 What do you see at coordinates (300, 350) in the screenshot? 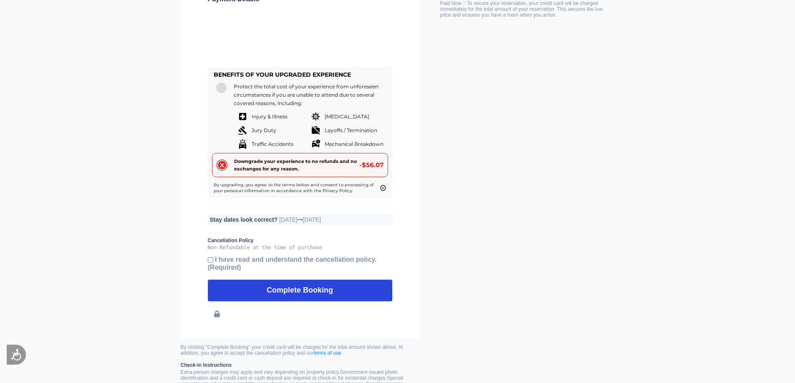
I see `small: By clicking "Complete Booking" your credit card will be charged for the total amount shown above....` at bounding box center [300, 350].